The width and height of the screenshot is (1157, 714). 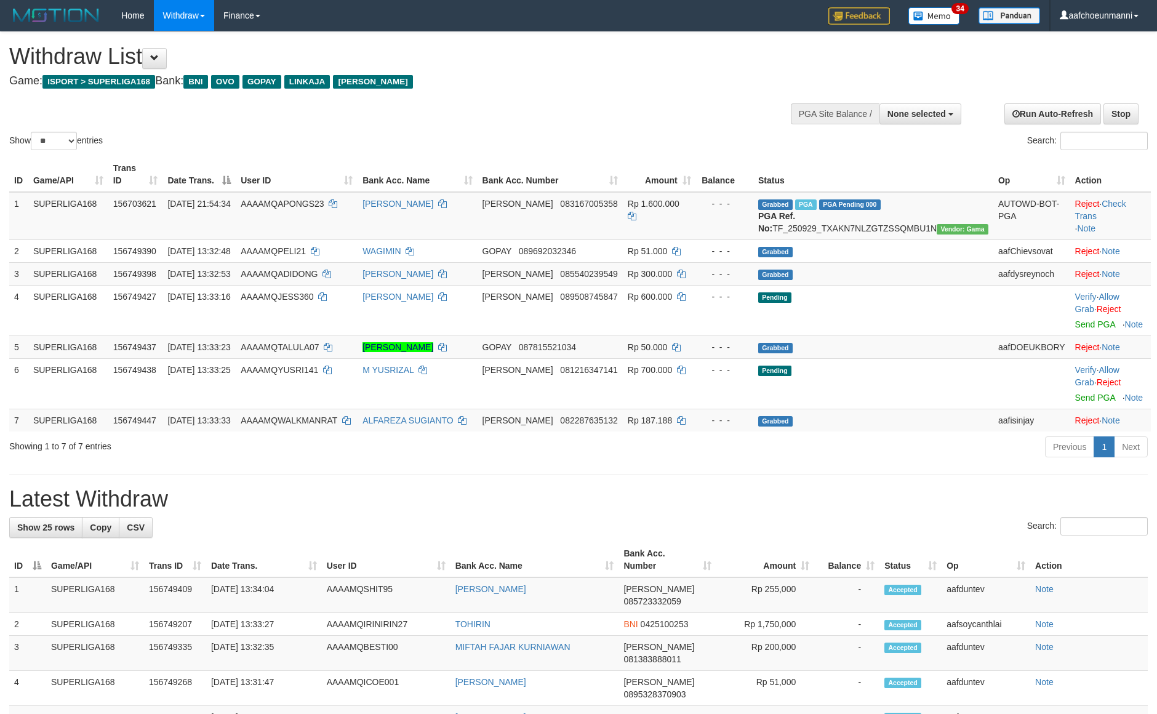 What do you see at coordinates (95, 688) in the screenshot?
I see `td: SUPERLIGA168` at bounding box center [95, 688].